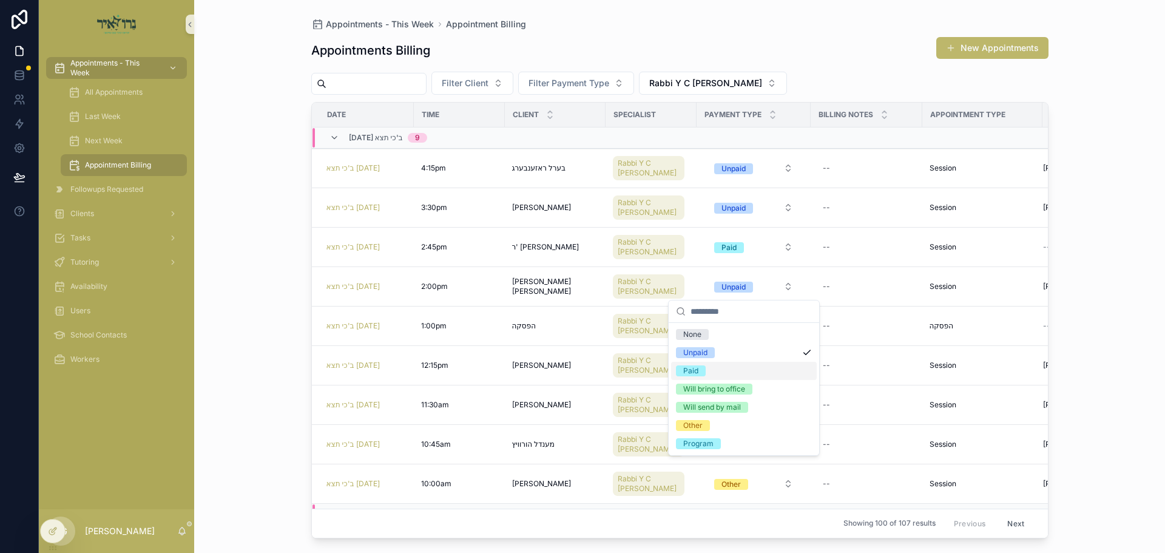 Image resolution: width=1165 pixels, height=553 pixels. Describe the element at coordinates (380, 24) in the screenshot. I see `span: Appointments - This Week` at that location.